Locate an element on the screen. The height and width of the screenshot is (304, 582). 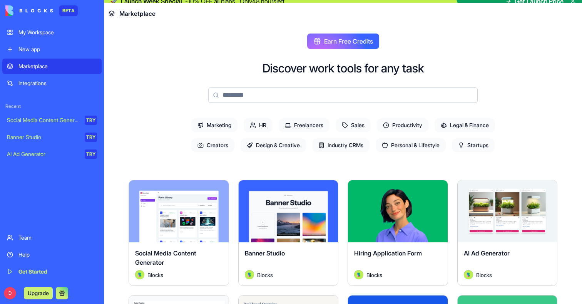
div: New app is located at coordinates (58, 49).